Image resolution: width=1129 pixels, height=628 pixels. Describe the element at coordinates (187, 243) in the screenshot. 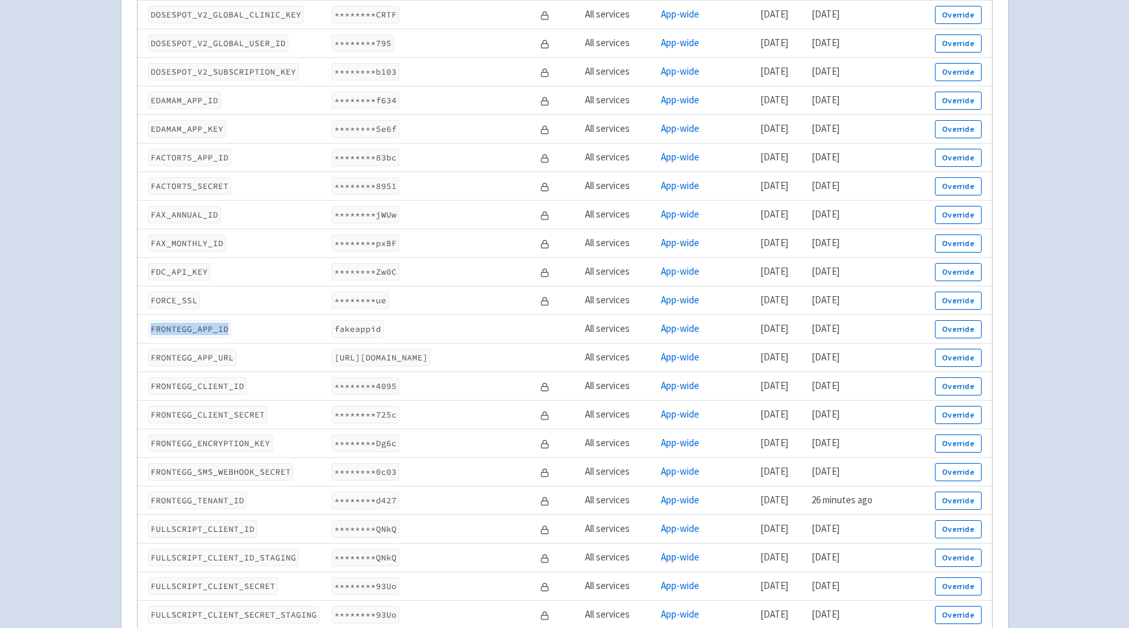

I see `code: FAX_MONTHLY_ID` at that location.